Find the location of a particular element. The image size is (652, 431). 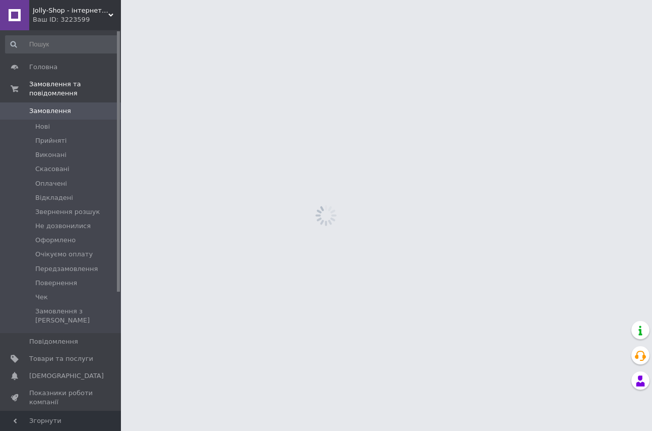

span: Чек is located at coordinates (41, 297).